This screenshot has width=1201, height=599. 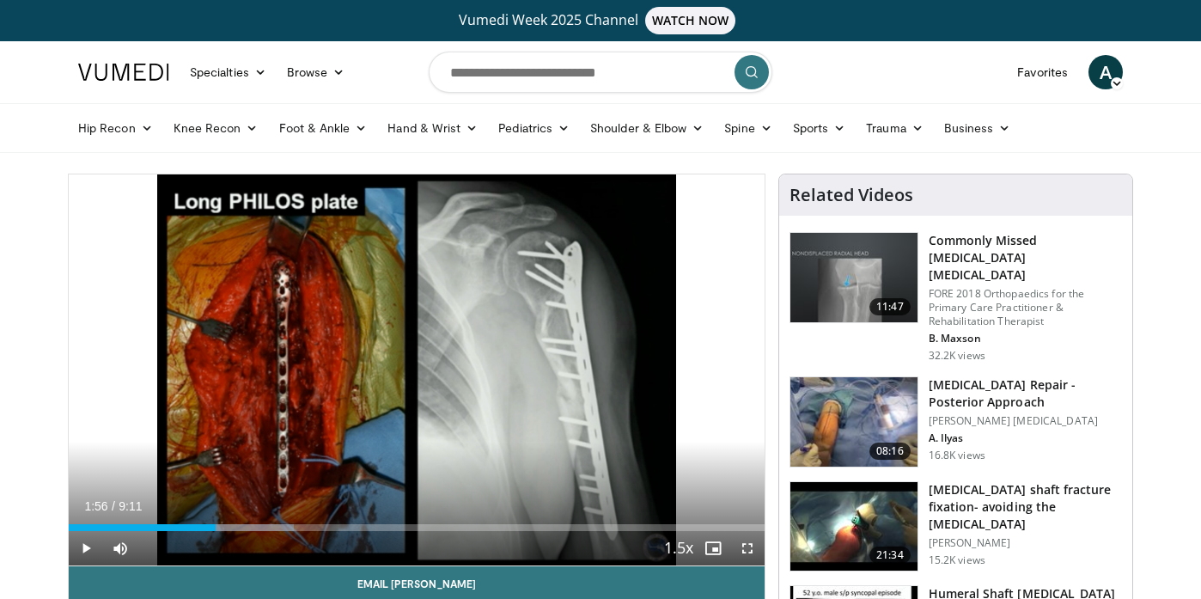 What do you see at coordinates (1106, 72) in the screenshot?
I see `a: A` at bounding box center [1106, 72].